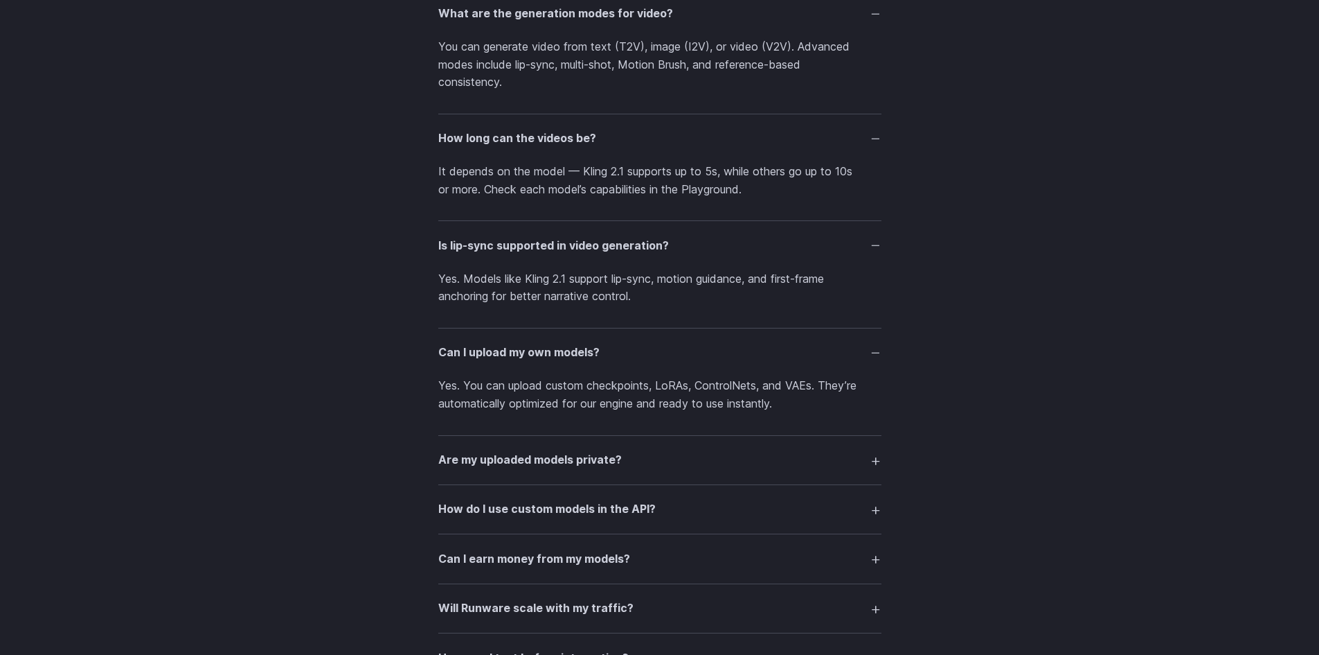  I want to click on h3: How do I use custom models in the API?, so click(547, 509).